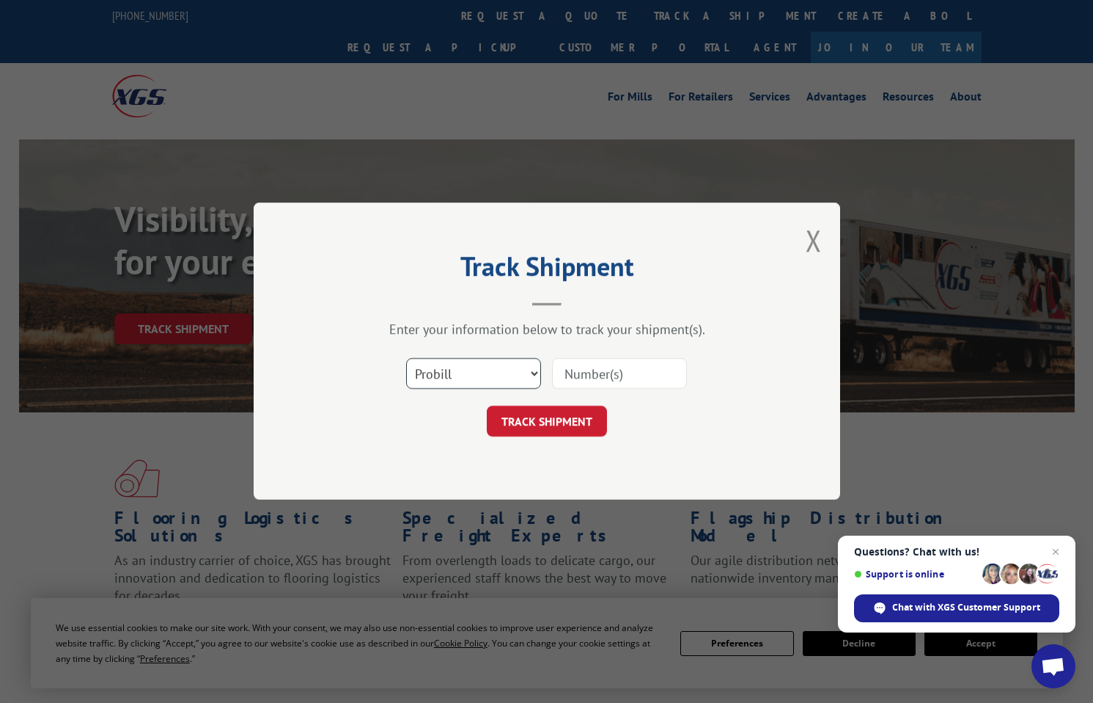  Describe the element at coordinates (957, 608) in the screenshot. I see `div: Chat with XGS Customer Support` at that location.